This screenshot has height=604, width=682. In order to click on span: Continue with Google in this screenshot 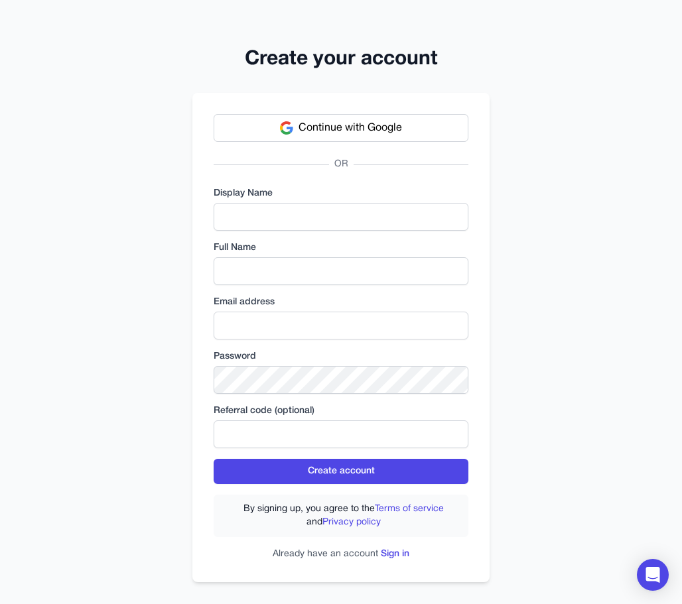, I will do `click(350, 128)`.